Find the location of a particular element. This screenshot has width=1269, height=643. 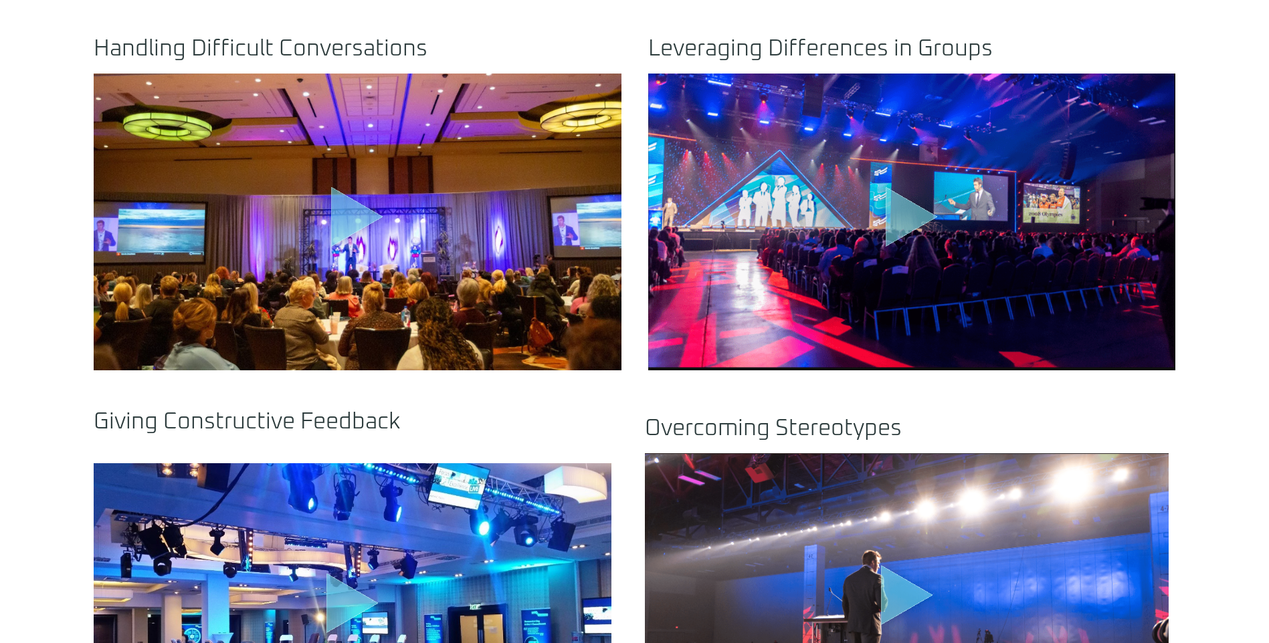

h2: Overcoming Stereotypes is located at coordinates (906, 429).